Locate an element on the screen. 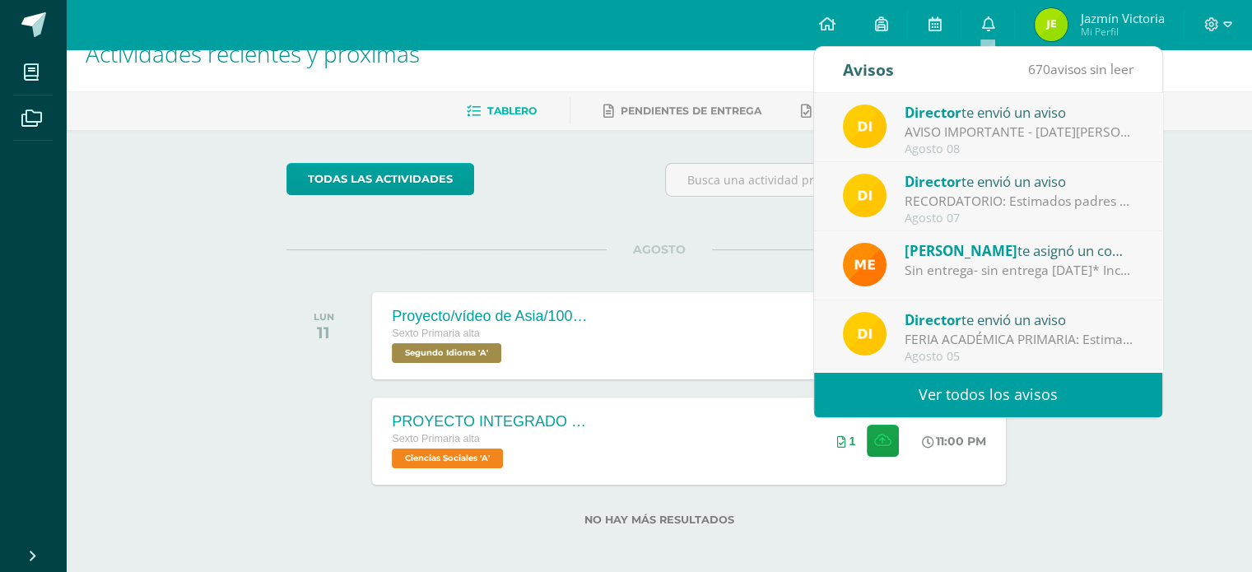 This screenshot has height=572, width=1252. span: 670 is located at coordinates (1039, 69).